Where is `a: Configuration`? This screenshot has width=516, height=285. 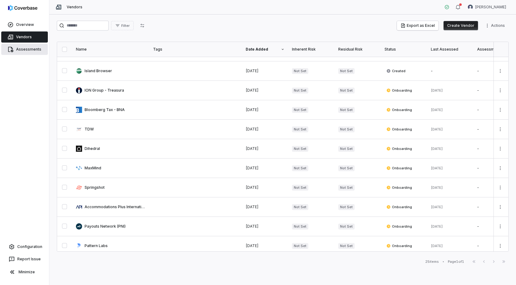 a: Configuration is located at coordinates (24, 247).